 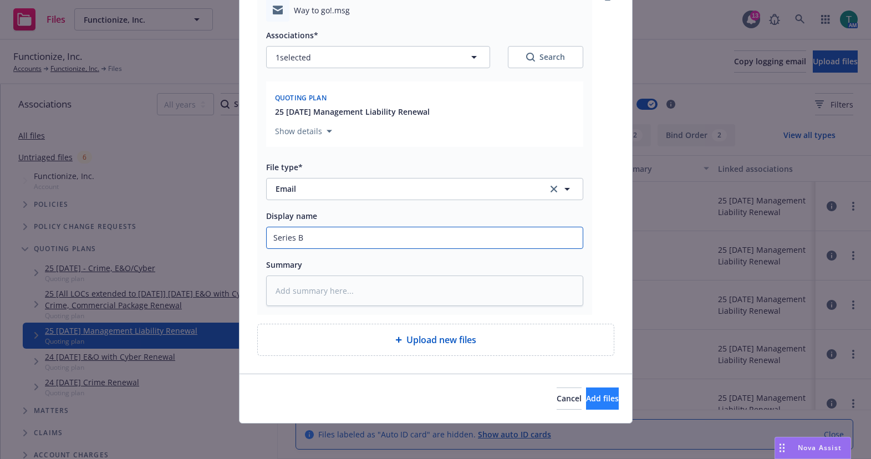 What do you see at coordinates (441, 340) in the screenshot?
I see `span: Upload new files` at bounding box center [441, 340].